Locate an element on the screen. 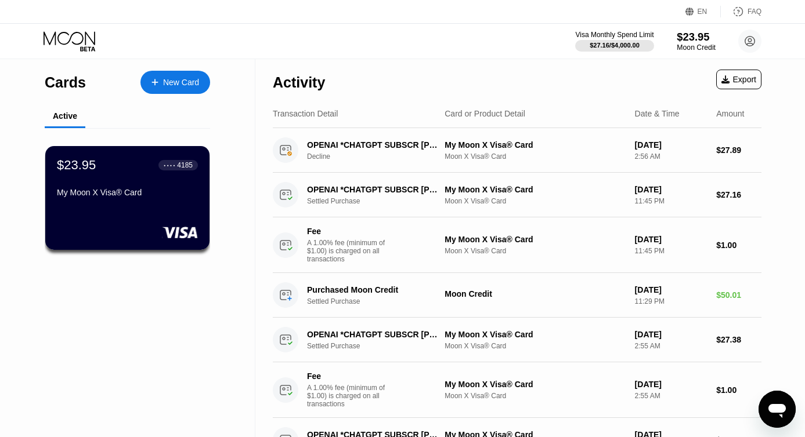 Image resolution: width=805 pixels, height=437 pixels. div: 2:56 AM is located at coordinates (671, 157).